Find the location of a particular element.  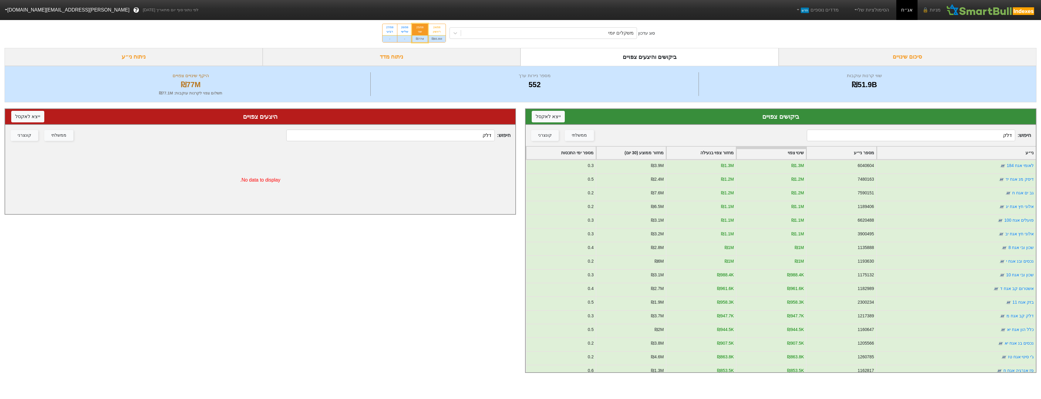

div: ₪2.7M is located at coordinates (658, 288).